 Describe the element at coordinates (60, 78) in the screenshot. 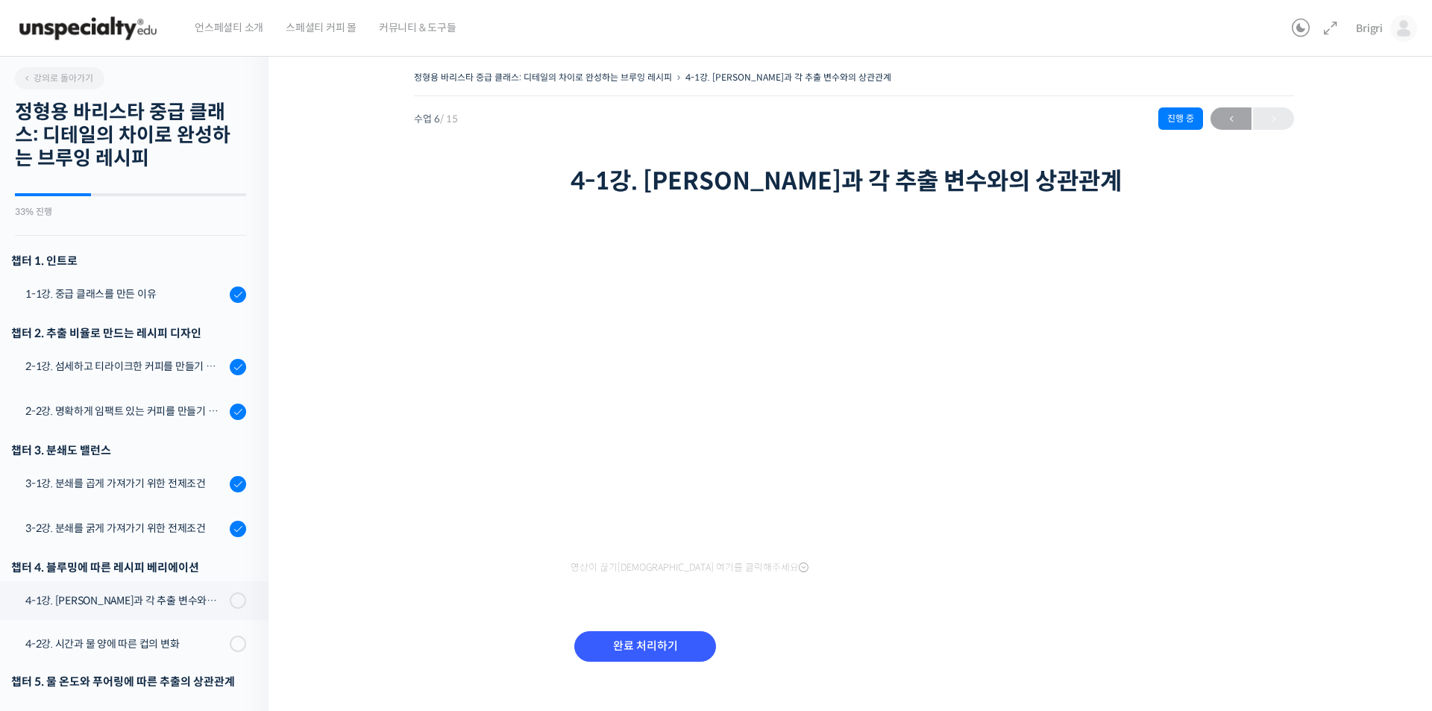

I see `a: 강의로 돌아가기` at that location.